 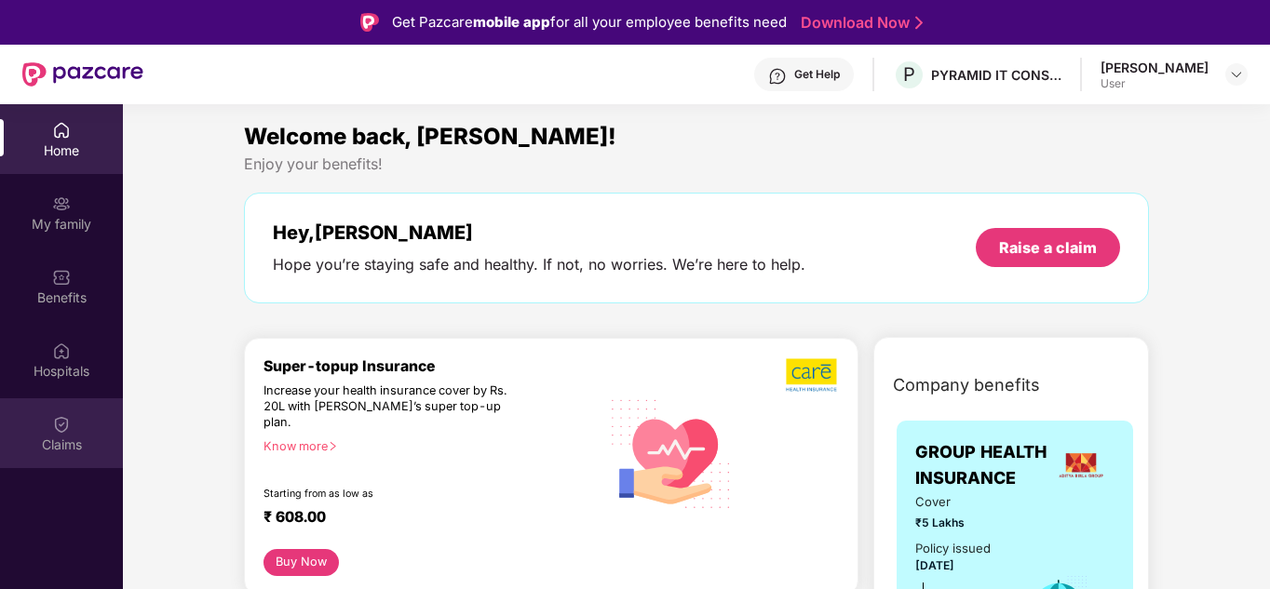 What do you see at coordinates (1237, 74) in the screenshot?
I see `img: svg+xml;base64,PHN2ZyBpZD0iRHJvcGRvd24tMzJ4MzIiIHhtbG5zPSJodHRwOi8vd3d3LnczLm9yZy8yMDAwL3N2ZyIgd2...` at bounding box center [1237, 74].